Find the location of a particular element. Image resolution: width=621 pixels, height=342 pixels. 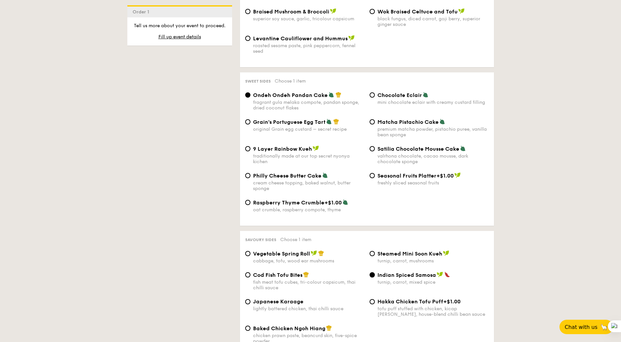

span: Chocolate Eclair is located at coordinates (400, 95).